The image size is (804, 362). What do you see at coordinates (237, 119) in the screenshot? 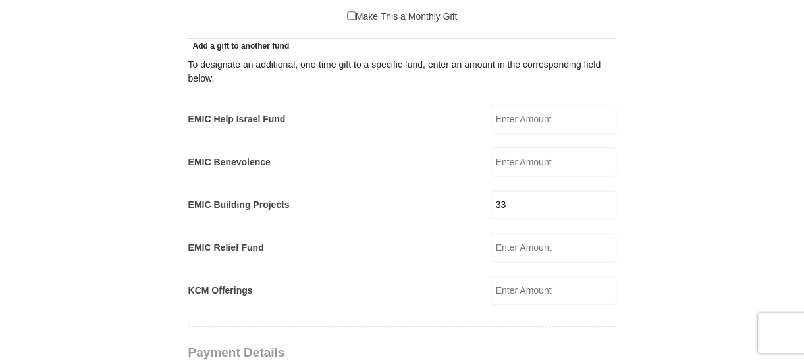
I see `label: EMIC Help Israel Fund` at bounding box center [237, 119].